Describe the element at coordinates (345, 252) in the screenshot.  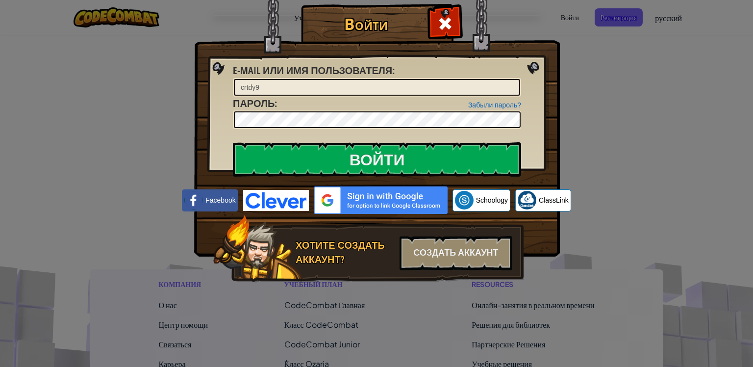
I see `div: Хотите создать аккаунт?` at that location.